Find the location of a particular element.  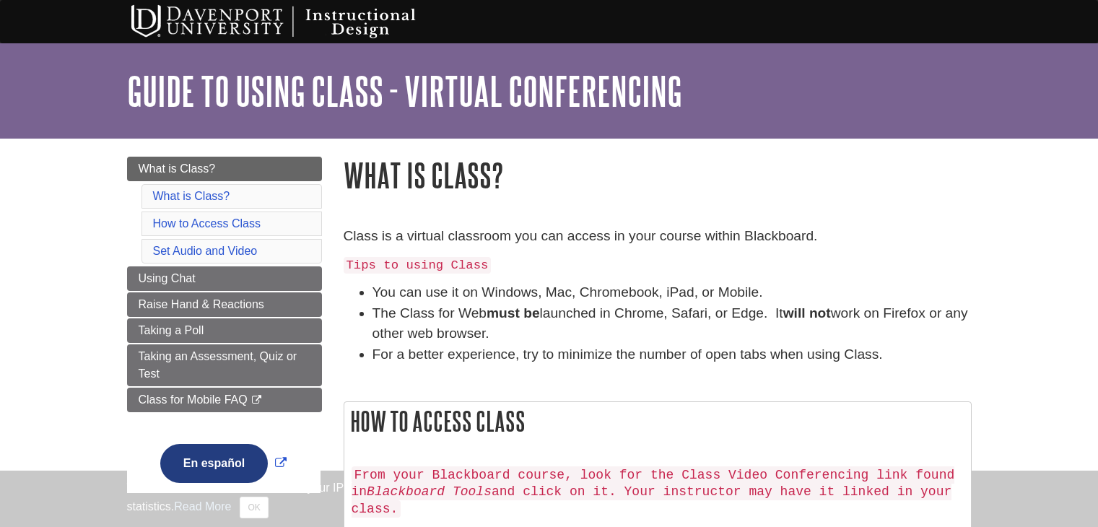

a: How to Access Class is located at coordinates (206, 223).